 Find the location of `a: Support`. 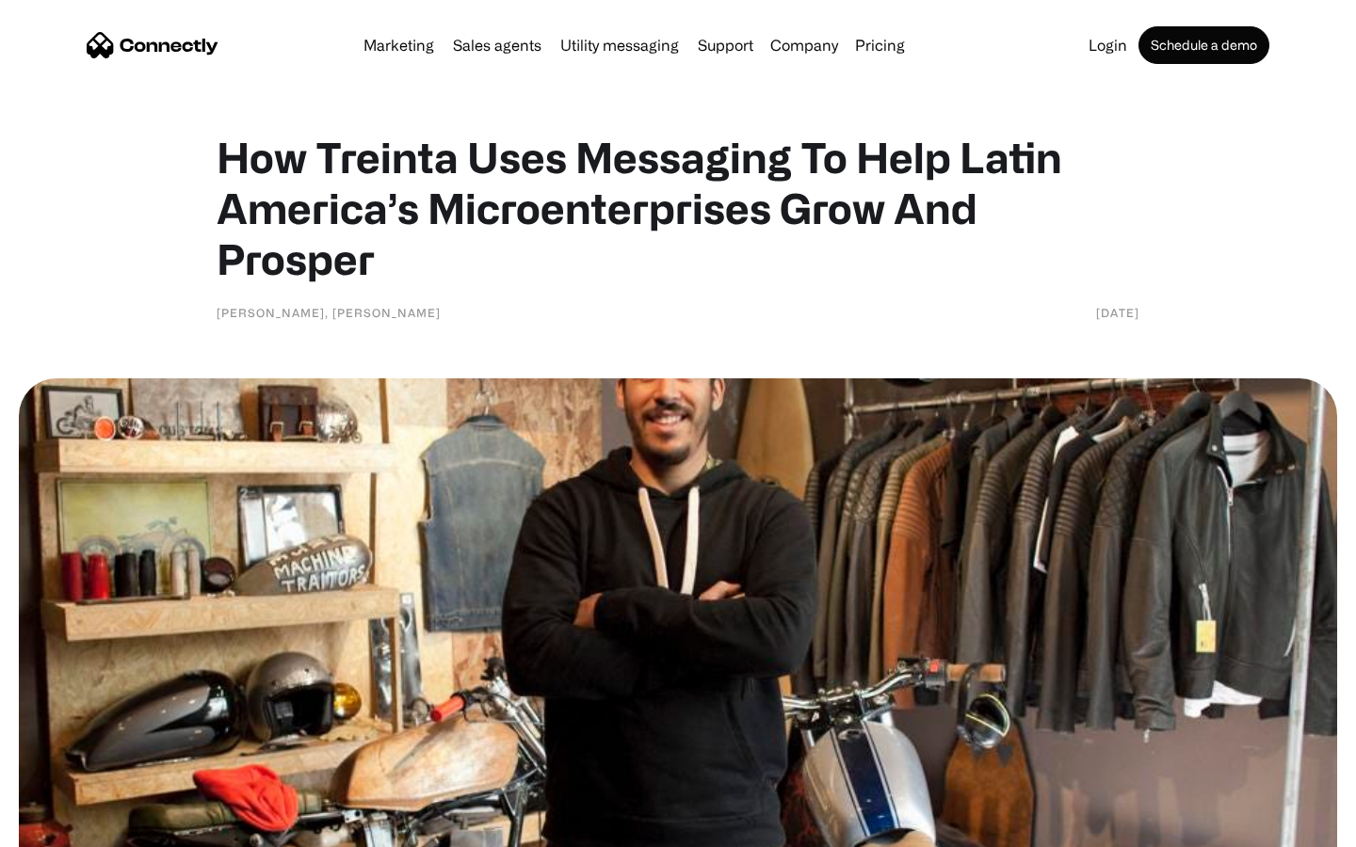

a: Support is located at coordinates (725, 45).